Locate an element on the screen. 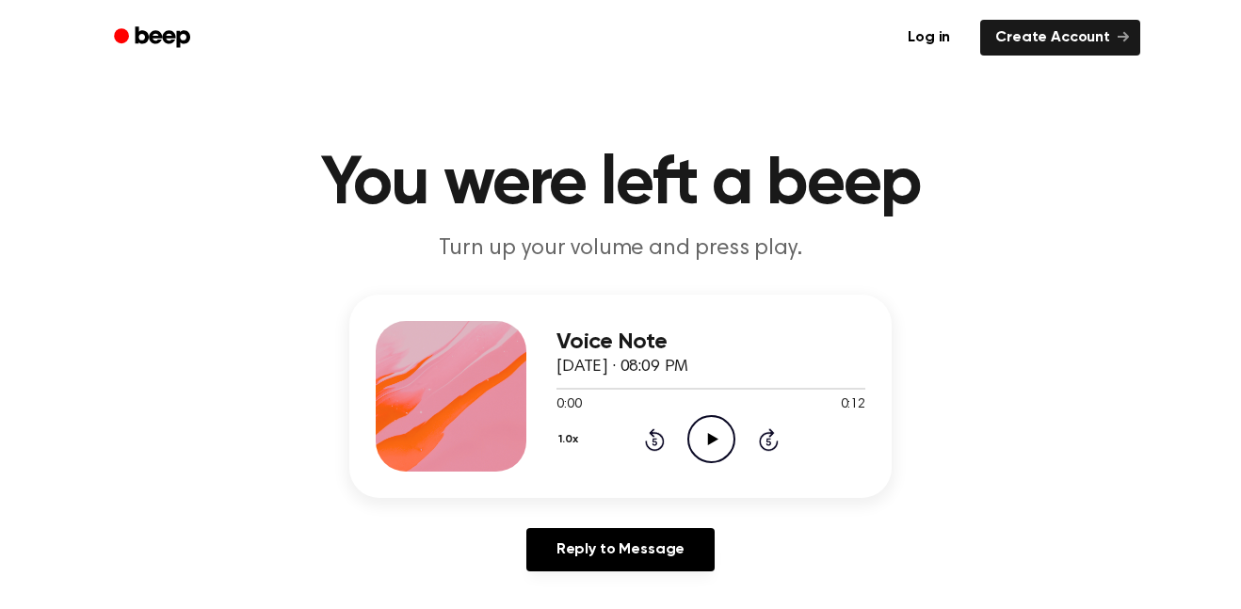 The height and width of the screenshot is (609, 1241). span: 0:12 is located at coordinates (853, 405).